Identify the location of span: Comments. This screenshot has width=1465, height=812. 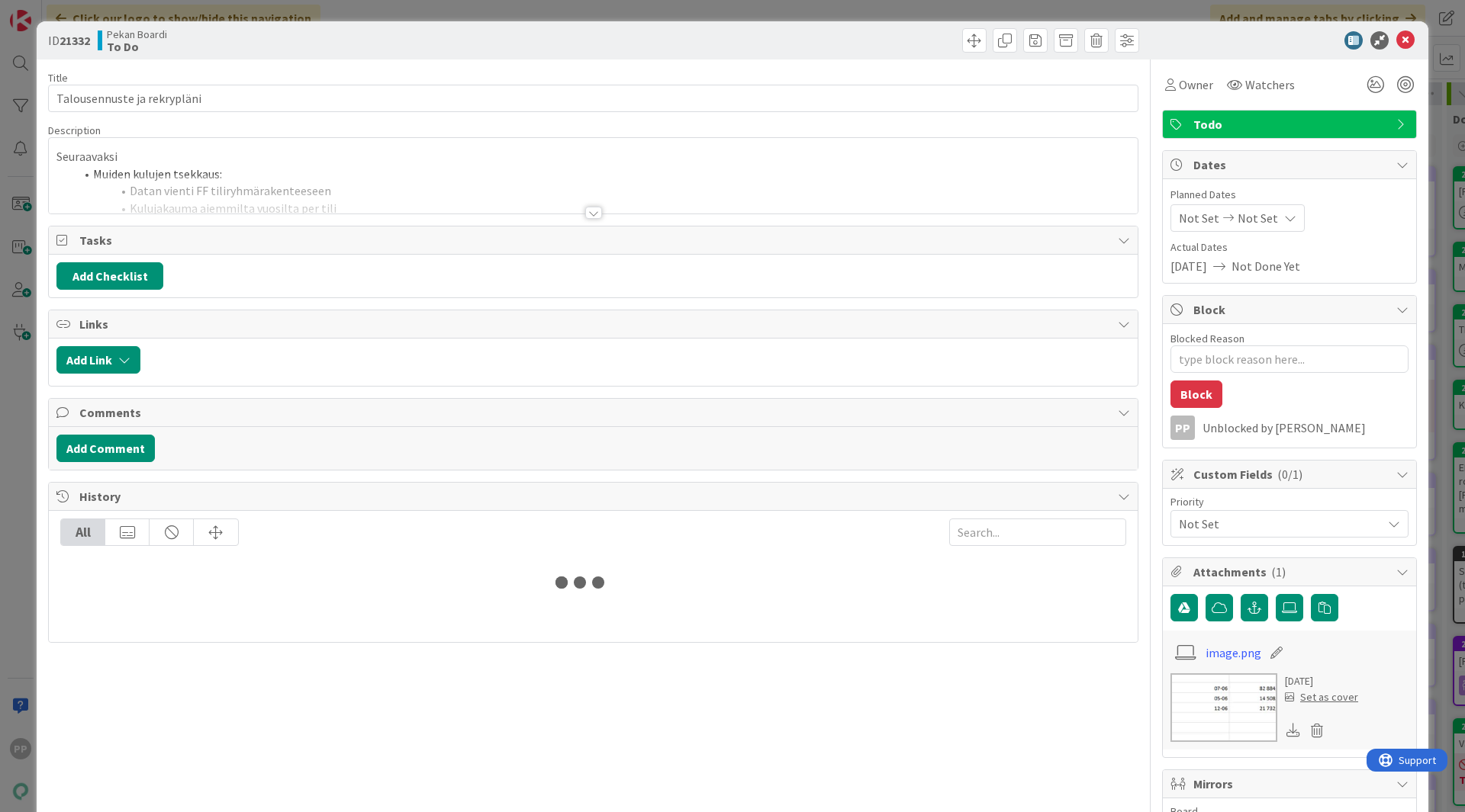
(594, 413).